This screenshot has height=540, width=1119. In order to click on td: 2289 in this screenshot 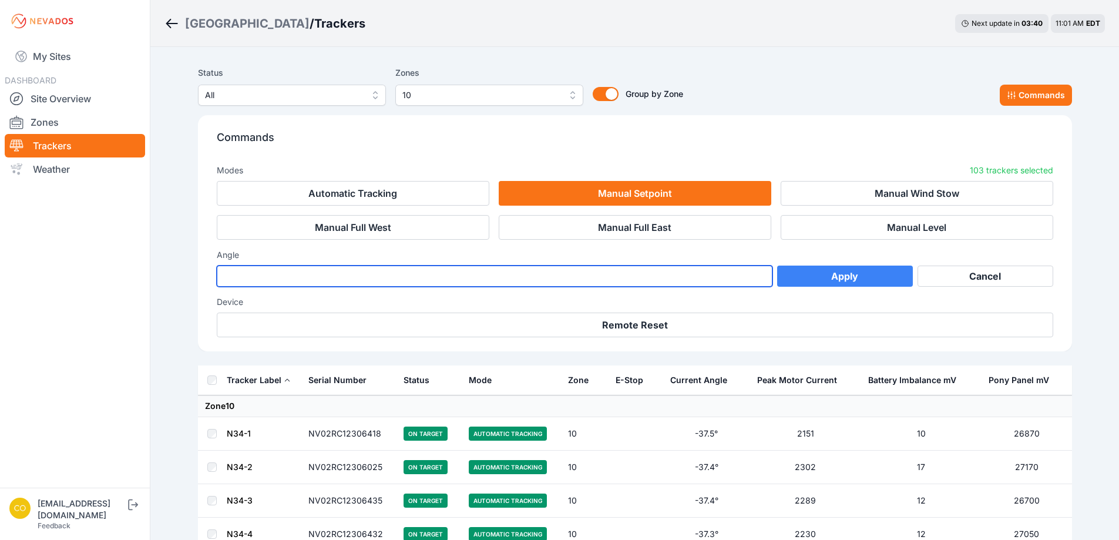, I will do `click(806, 501)`.